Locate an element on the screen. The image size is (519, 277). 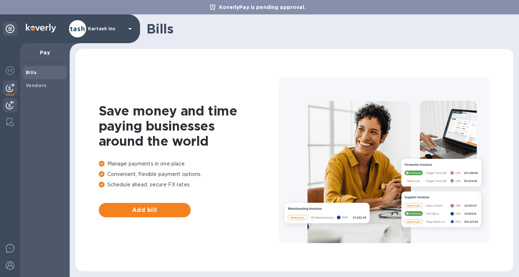
button: Add bill is located at coordinates (145, 210).